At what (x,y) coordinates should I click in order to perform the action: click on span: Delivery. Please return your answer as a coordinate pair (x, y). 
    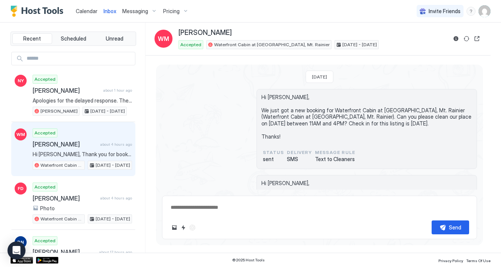
    Looking at the image, I should click on (299, 152).